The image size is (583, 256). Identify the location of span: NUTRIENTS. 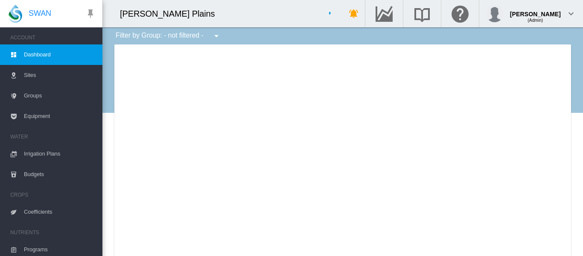
(53, 232).